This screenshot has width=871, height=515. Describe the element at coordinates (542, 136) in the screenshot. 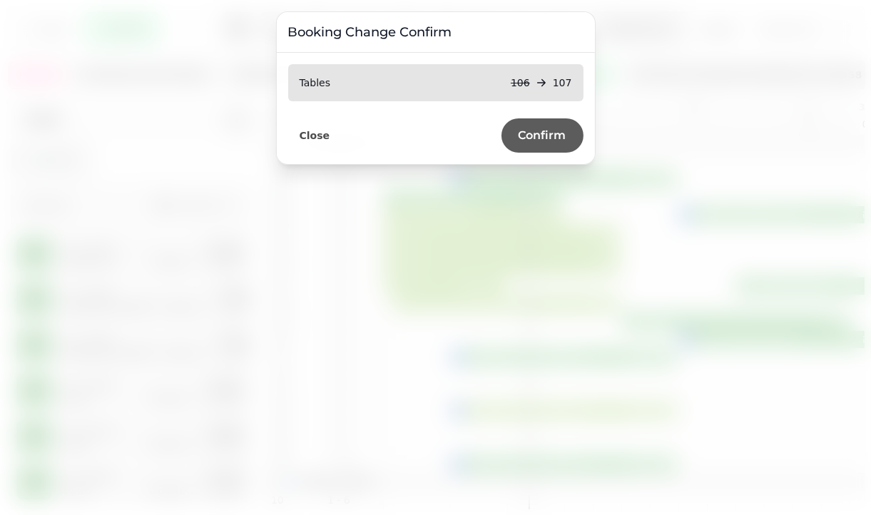

I see `span: Confirm` at that location.